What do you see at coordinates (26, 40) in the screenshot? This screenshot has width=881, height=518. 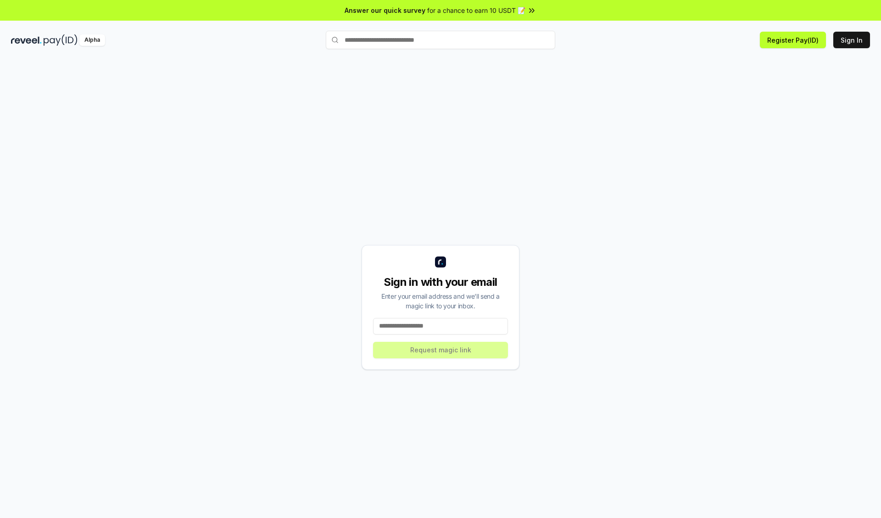 I see `img: reveel_dark` at bounding box center [26, 40].